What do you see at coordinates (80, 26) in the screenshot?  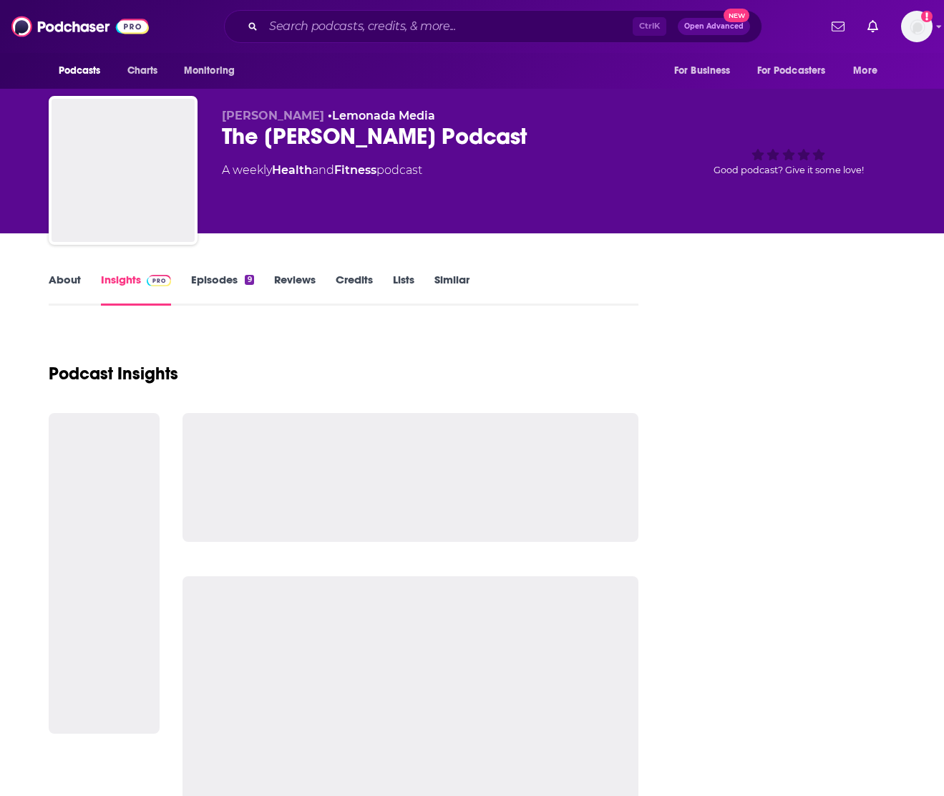 I see `a: Podchaser - Follow, Share and Rate Podcasts` at bounding box center [80, 26].